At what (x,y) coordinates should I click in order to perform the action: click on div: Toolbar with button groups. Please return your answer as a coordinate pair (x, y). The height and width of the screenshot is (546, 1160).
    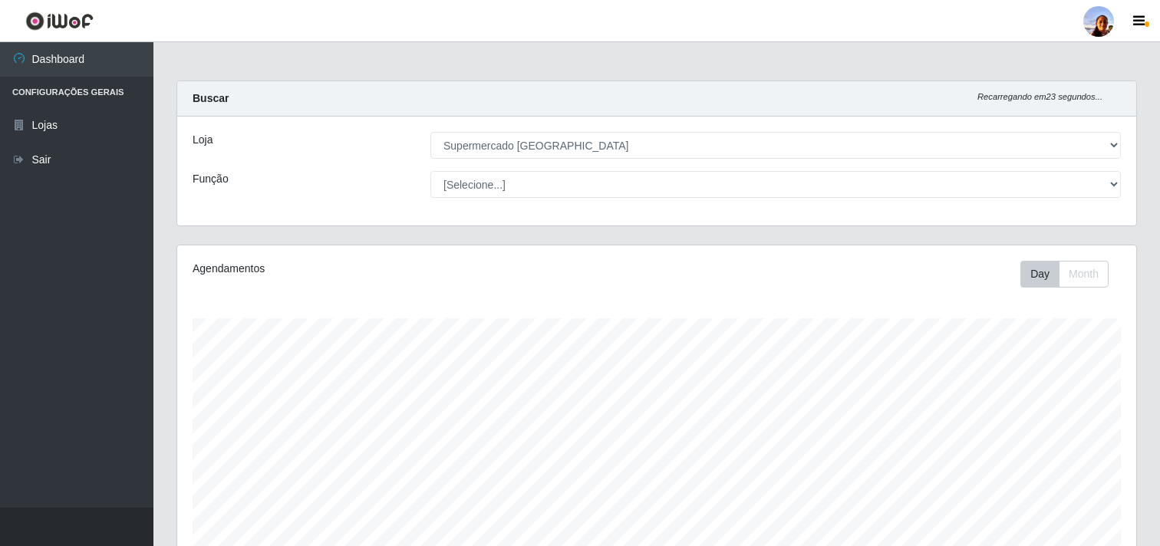
    Looking at the image, I should click on (1070, 274).